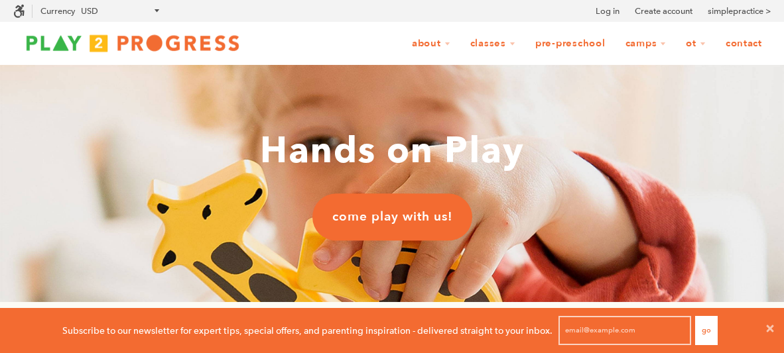 The height and width of the screenshot is (353, 784). What do you see at coordinates (431, 44) in the screenshot?
I see `a: About` at bounding box center [431, 44].